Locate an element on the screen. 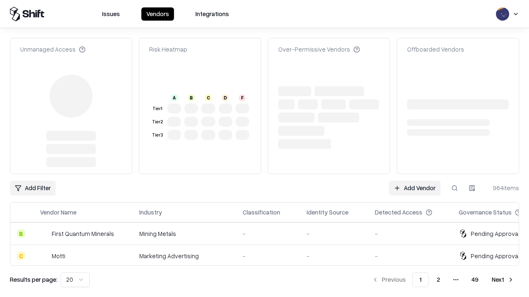 The width and height of the screenshot is (529, 297). div: F is located at coordinates (242, 98).